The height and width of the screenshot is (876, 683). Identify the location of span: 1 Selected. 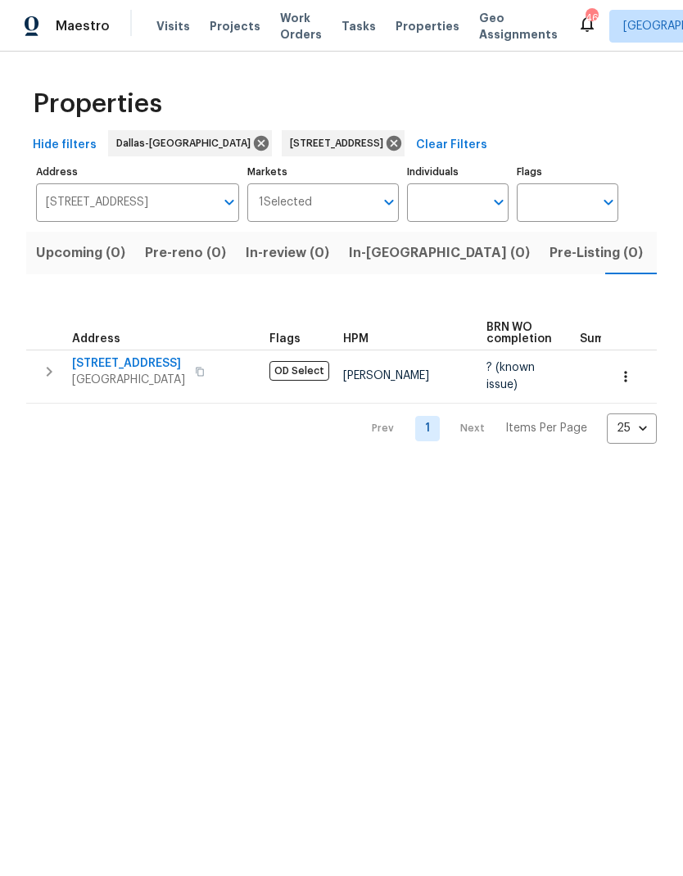
(285, 202).